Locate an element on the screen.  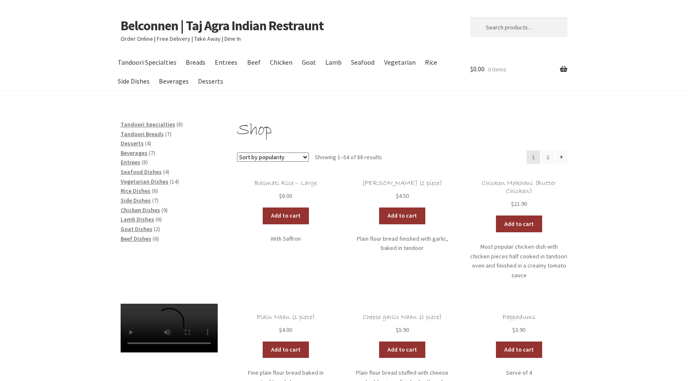
p: Most popular chicken dish with chicken pieces half cooked in tandoori oven and finished in a crea... is located at coordinates (518, 261).